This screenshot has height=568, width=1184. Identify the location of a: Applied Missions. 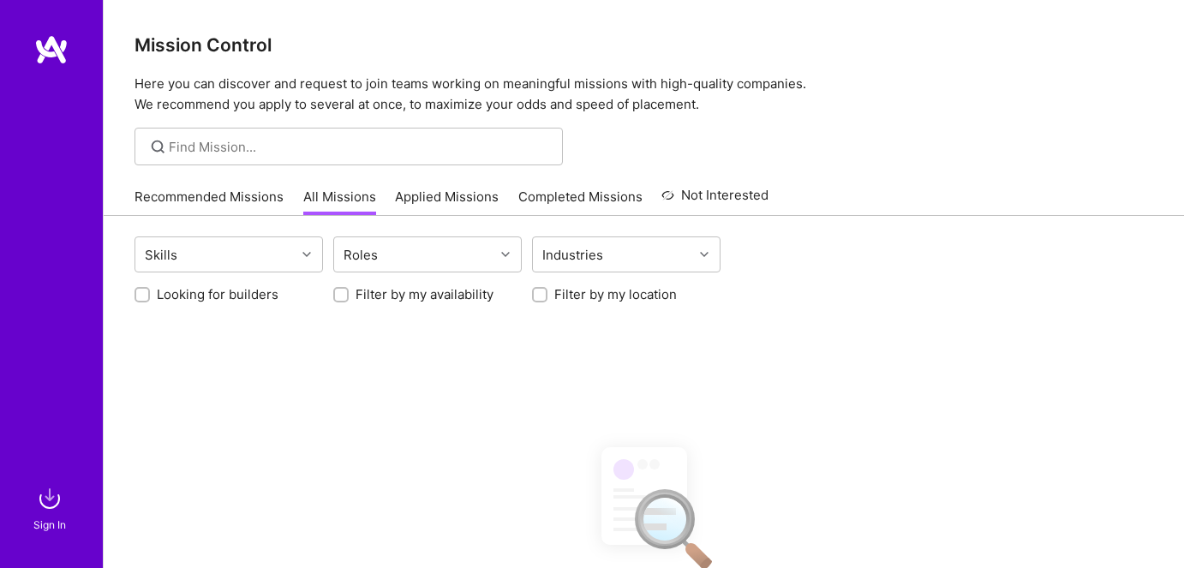
(447, 201).